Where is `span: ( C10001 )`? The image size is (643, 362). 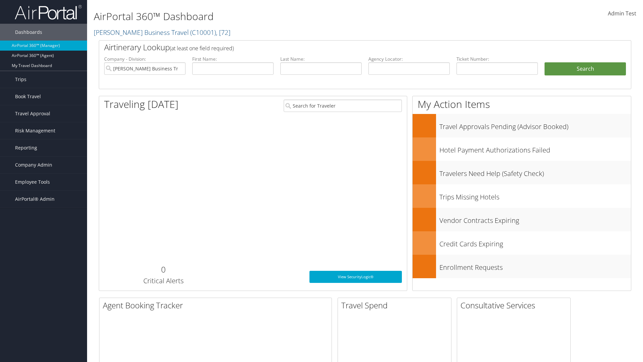
span: ( C10001 ) is located at coordinates (203, 32).